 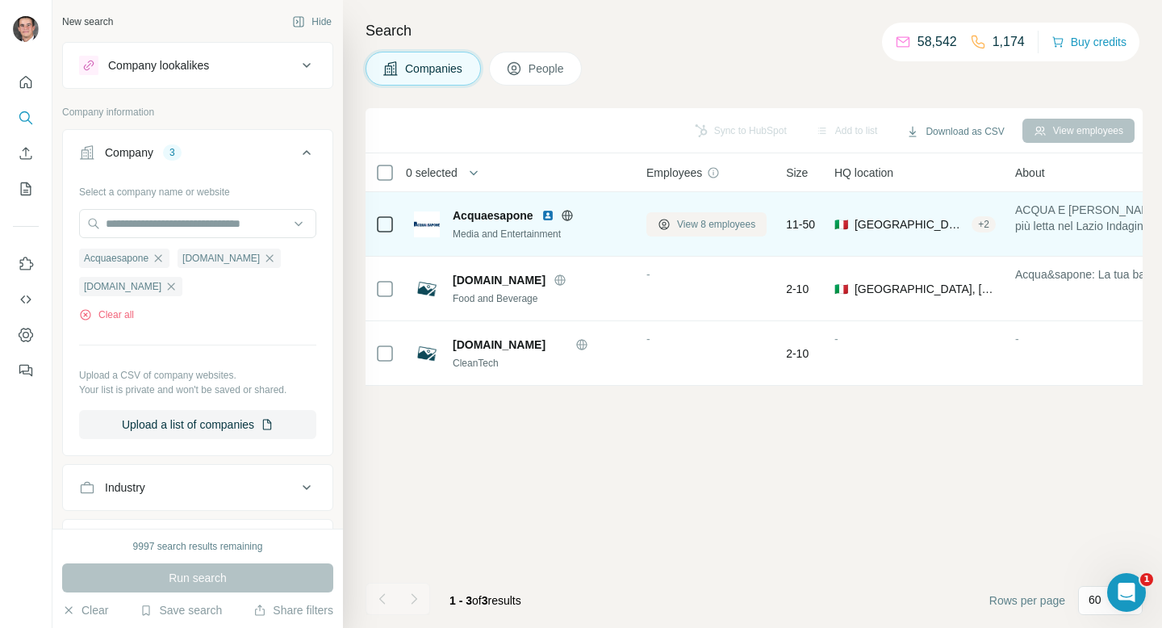 I want to click on img: LinkedIn logo, so click(x=548, y=215).